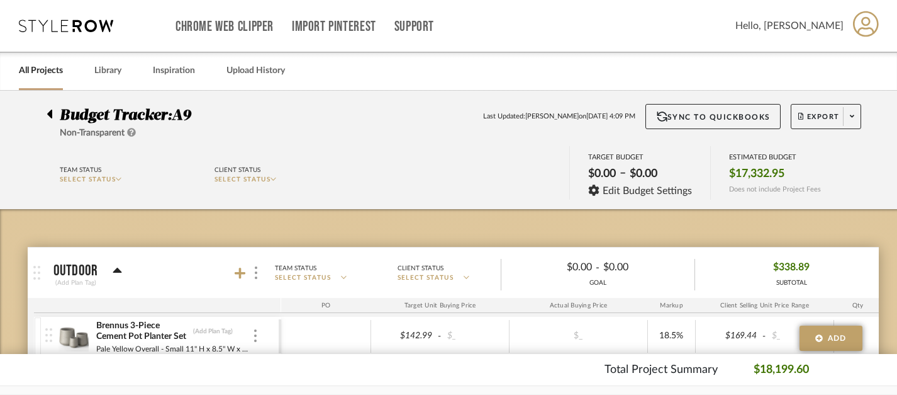  I want to click on div: Client Selling Unit Price Range, so click(765, 305).